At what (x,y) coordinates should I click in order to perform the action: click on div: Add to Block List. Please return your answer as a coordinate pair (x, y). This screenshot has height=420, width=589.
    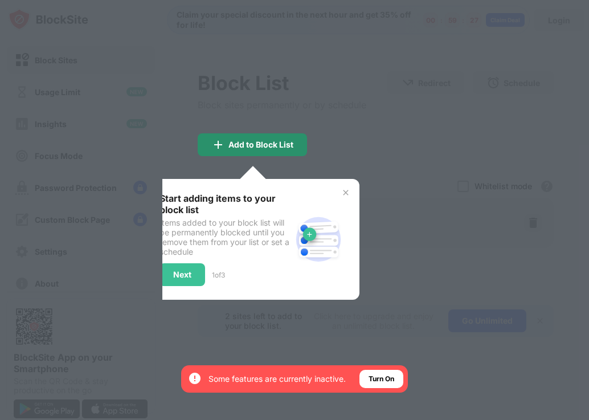
    Looking at the image, I should click on (261, 145).